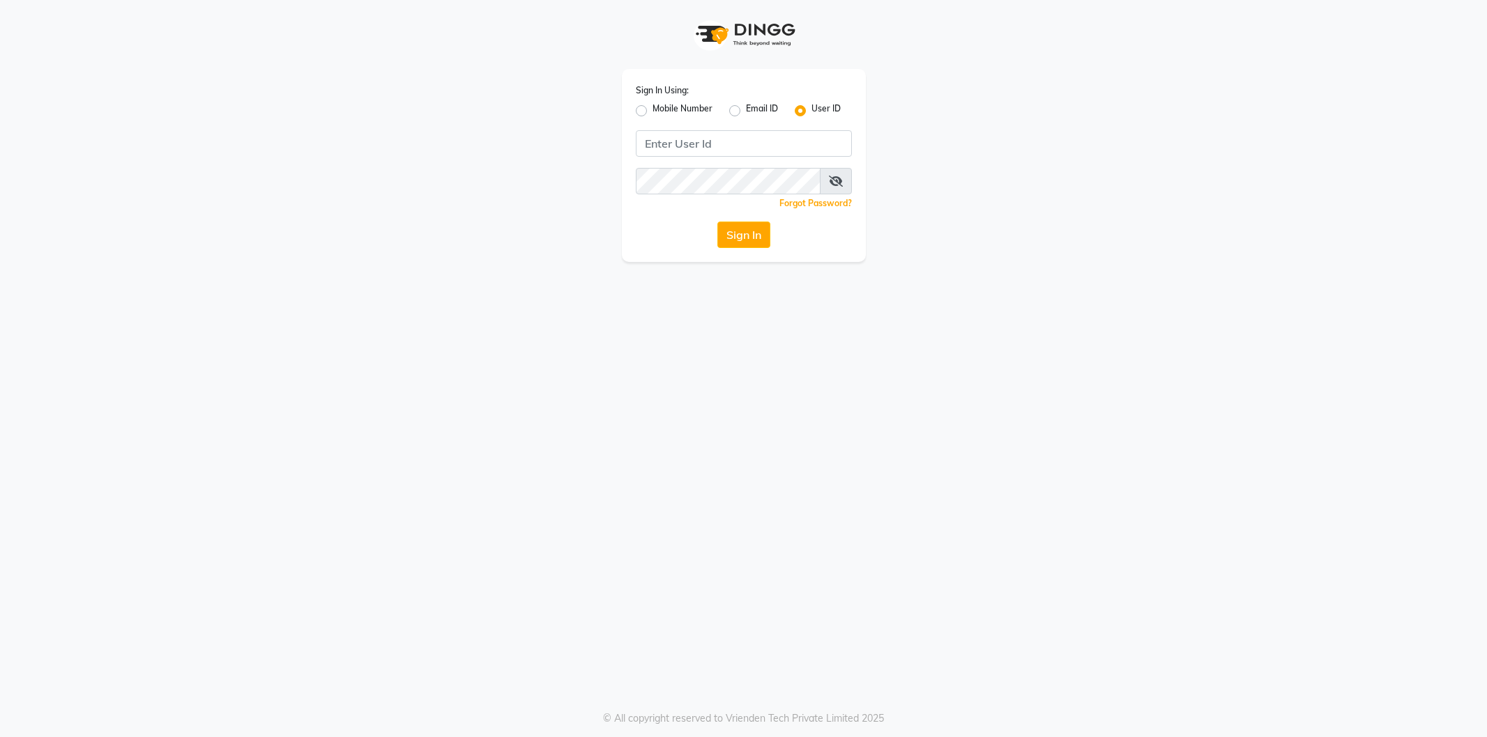 The width and height of the screenshot is (1487, 737). Describe the element at coordinates (682, 111) in the screenshot. I see `label: Mobile Number` at that location.